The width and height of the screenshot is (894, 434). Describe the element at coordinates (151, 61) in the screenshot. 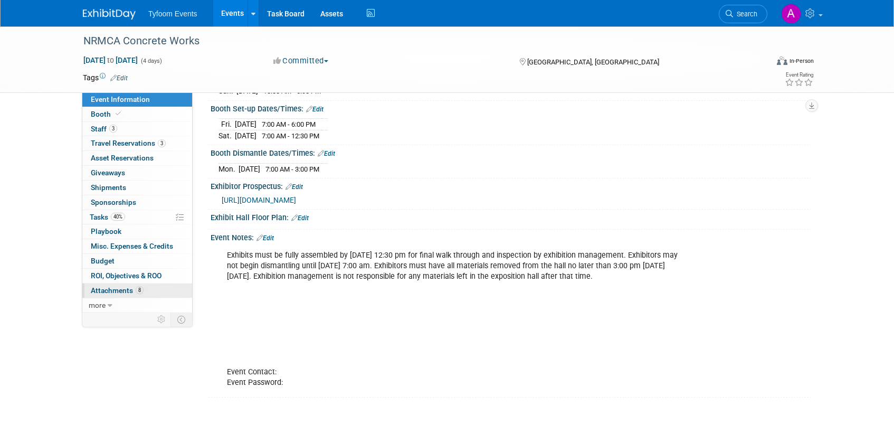

I see `span: (4 days)` at that location.